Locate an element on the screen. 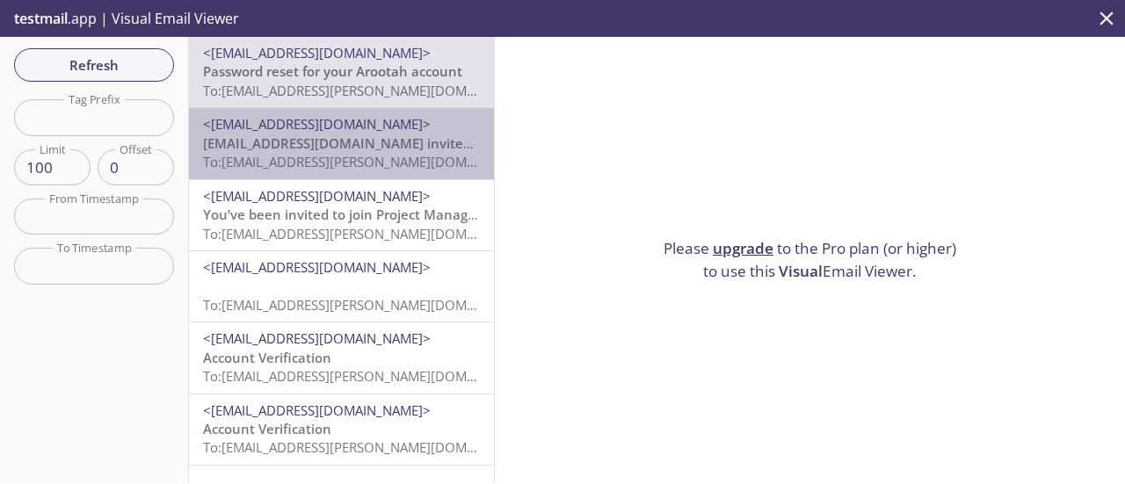  nav: emails is located at coordinates (341, 251).